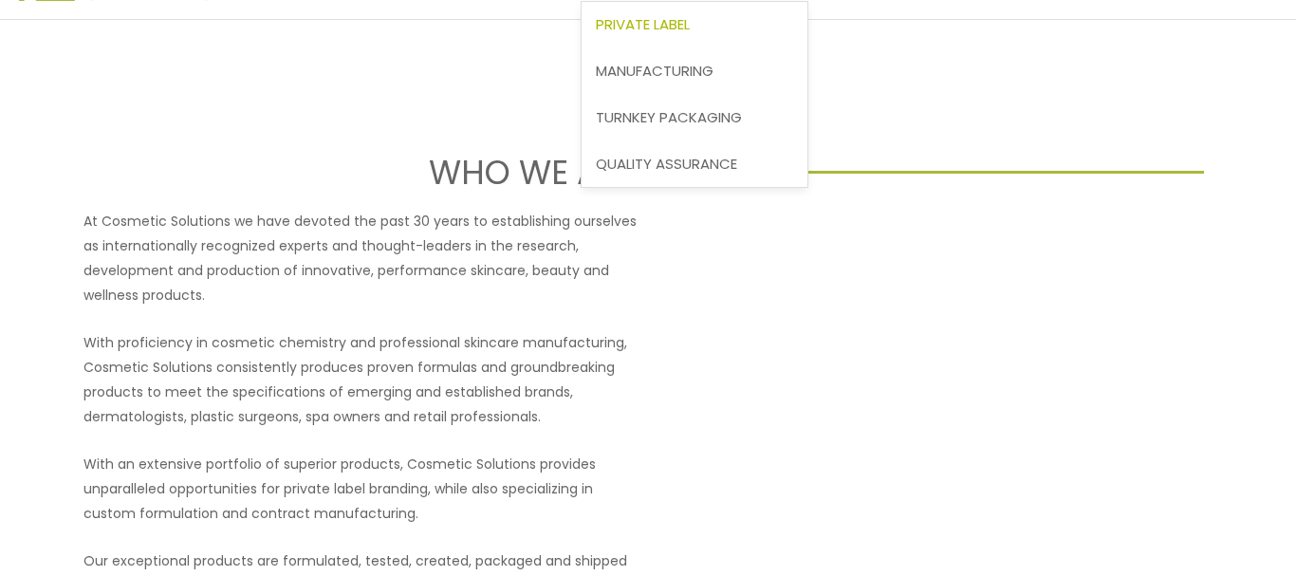 The image size is (1296, 576). I want to click on h1: WHO WE ARE, so click(364, 172).